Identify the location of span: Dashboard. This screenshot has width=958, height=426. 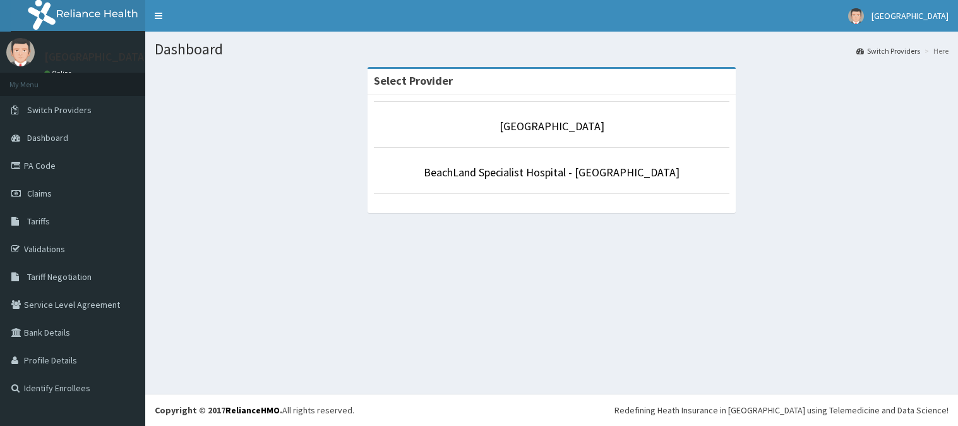
(47, 138).